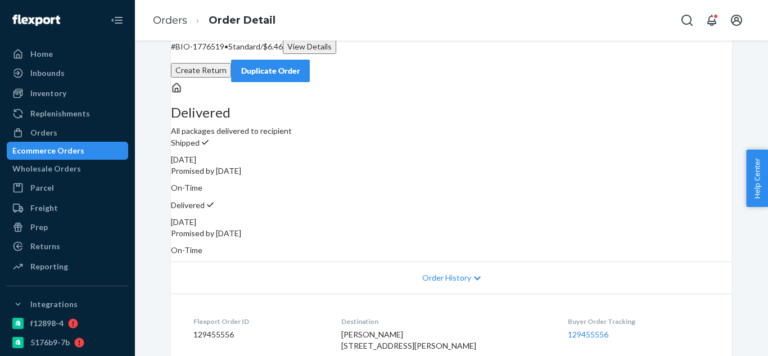  Describe the element at coordinates (117, 20) in the screenshot. I see `button: Close Navigation` at that location.